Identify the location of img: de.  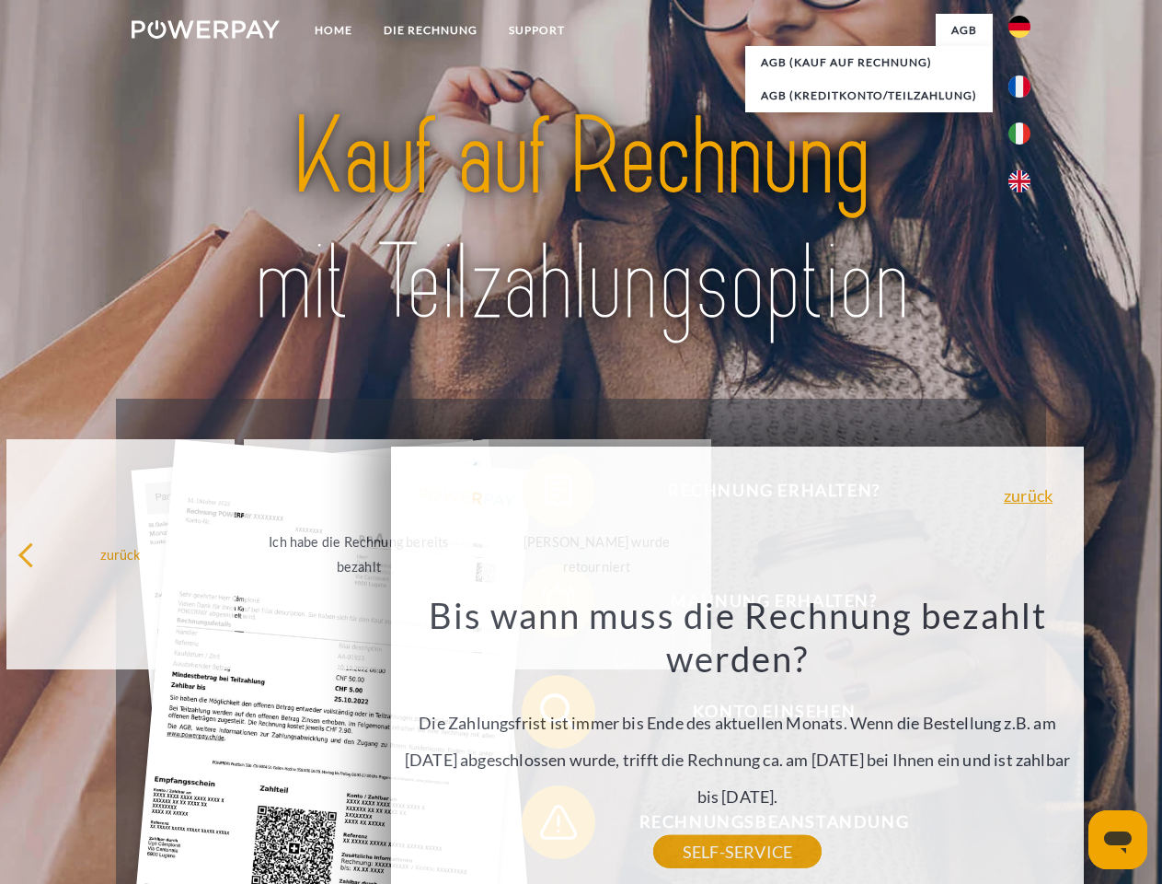
(1020, 27).